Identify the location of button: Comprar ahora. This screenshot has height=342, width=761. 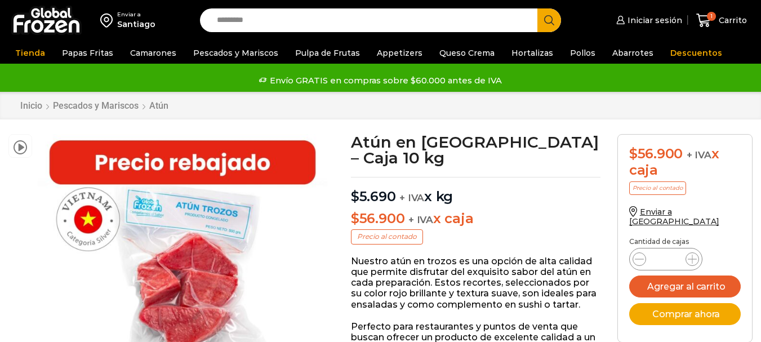
(685, 314).